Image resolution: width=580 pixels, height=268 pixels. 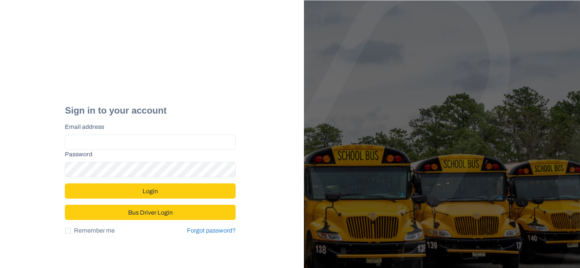 I want to click on h2: Sign in to your account, so click(x=150, y=111).